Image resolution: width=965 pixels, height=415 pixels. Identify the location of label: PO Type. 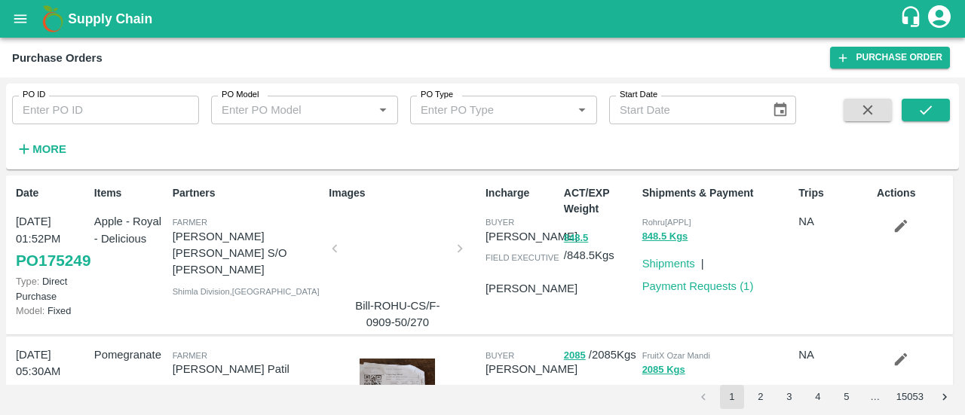
(437, 95).